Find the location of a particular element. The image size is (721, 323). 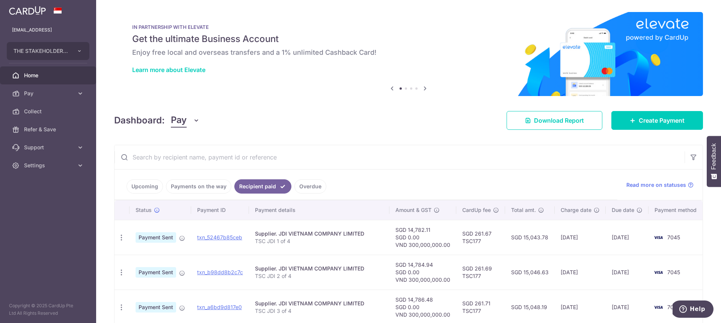

span: Help is located at coordinates (25, 9).